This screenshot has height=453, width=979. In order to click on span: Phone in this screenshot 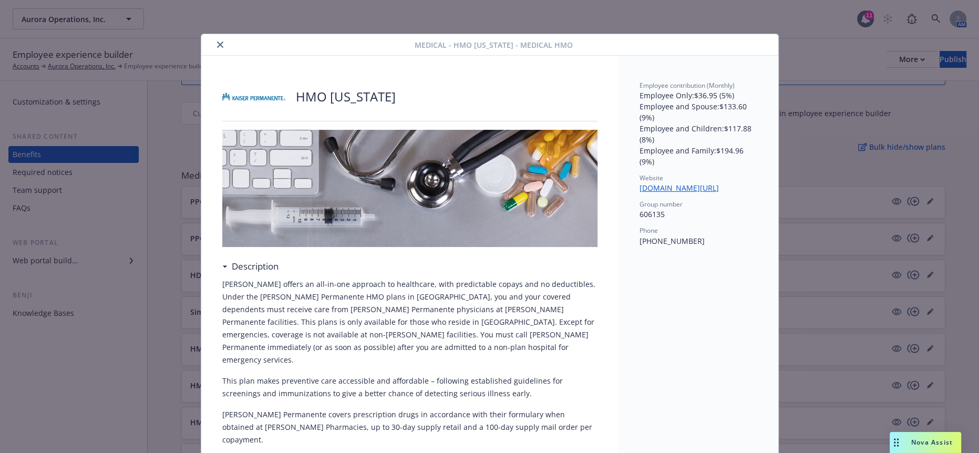, I will do `click(649, 230)`.